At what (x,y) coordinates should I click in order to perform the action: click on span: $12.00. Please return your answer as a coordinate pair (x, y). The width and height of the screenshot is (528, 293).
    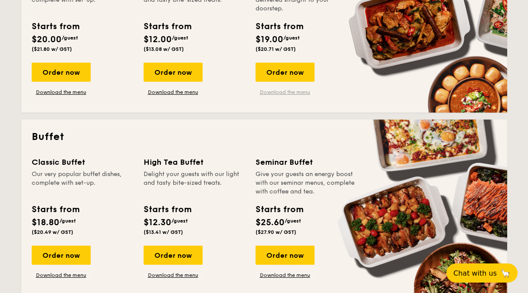
    Looking at the image, I should click on (158, 40).